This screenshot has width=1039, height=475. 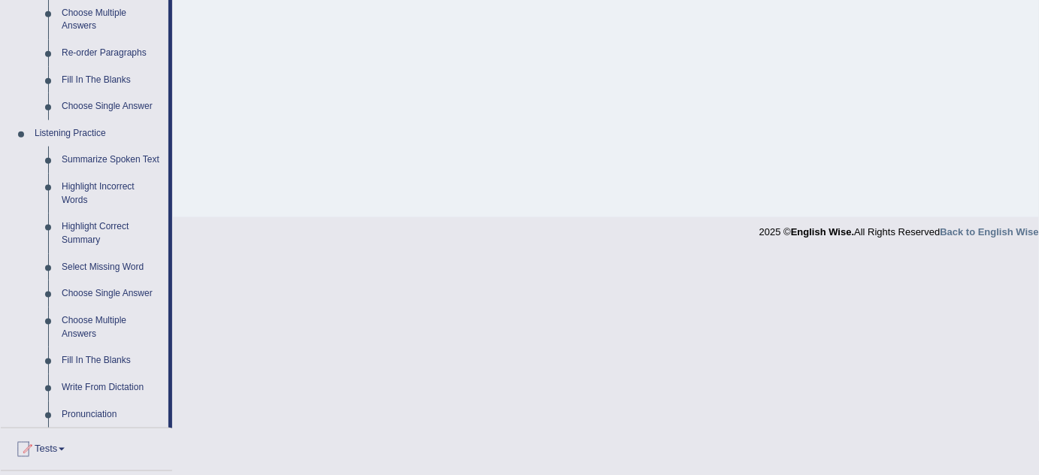 What do you see at coordinates (111, 415) in the screenshot?
I see `a: Pronunciation` at bounding box center [111, 415].